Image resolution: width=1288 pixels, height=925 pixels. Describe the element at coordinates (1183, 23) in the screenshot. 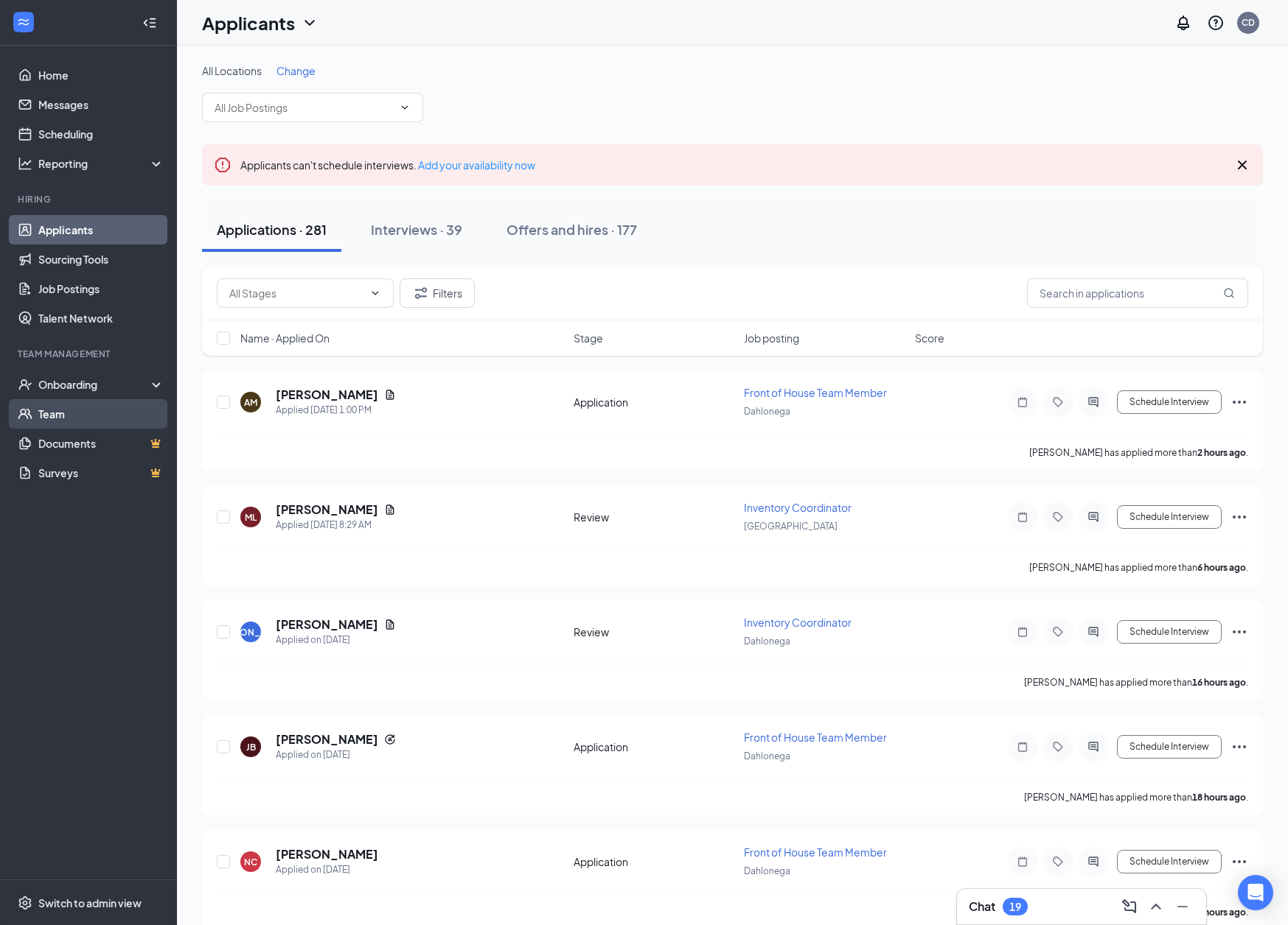

I see `svg: Notifications` at that location.